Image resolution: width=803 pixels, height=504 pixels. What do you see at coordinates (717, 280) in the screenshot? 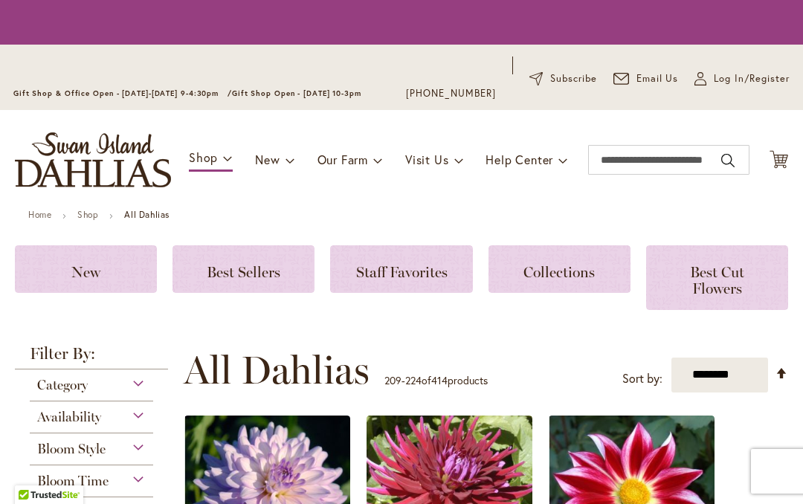
I see `span: Best Cut Flowers` at bounding box center [717, 280].